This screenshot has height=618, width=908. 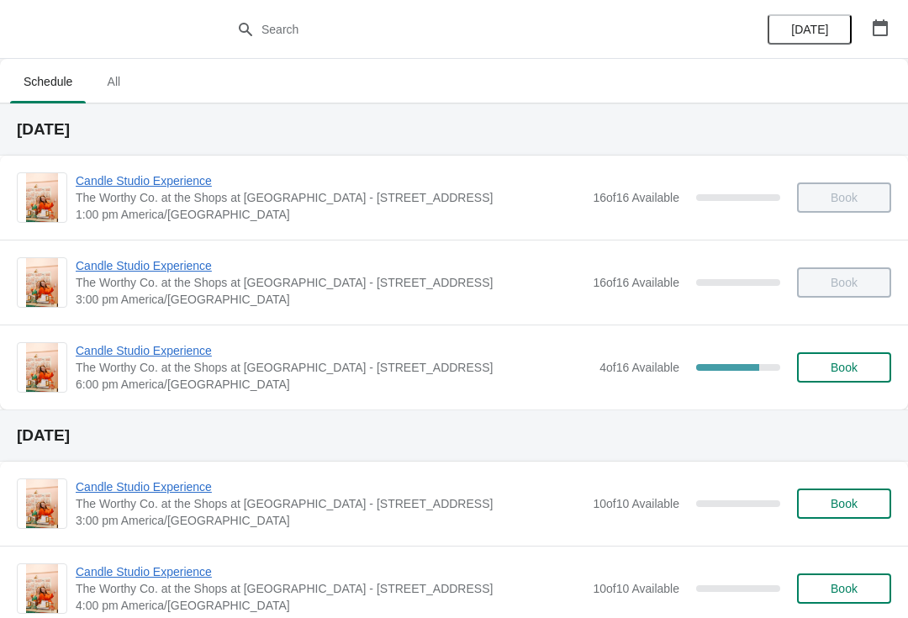 I want to click on img: Candle Studio Experience | The Worthy Co. at the Shops at Clearfork - 5008 Gage Ave. | 4:00 pm Am..., so click(x=42, y=588).